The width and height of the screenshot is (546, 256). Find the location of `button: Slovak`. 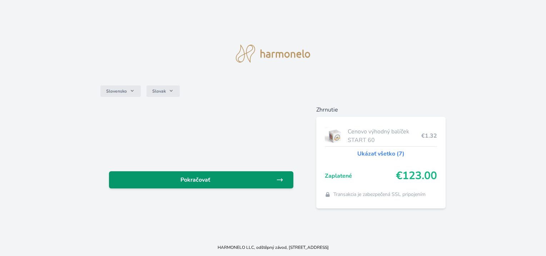

button: Slovak is located at coordinates (163, 91).